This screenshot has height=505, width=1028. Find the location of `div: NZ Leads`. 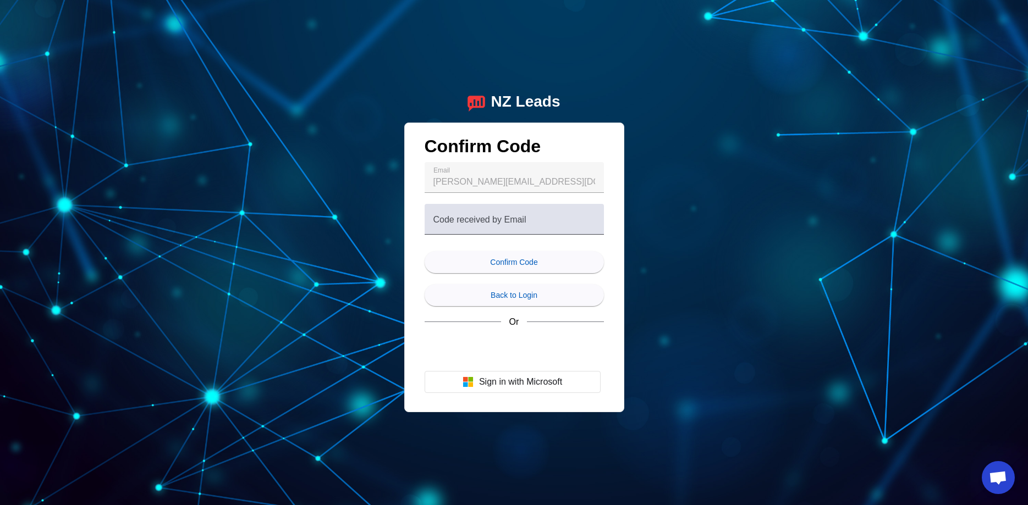

div: NZ Leads is located at coordinates (525, 102).